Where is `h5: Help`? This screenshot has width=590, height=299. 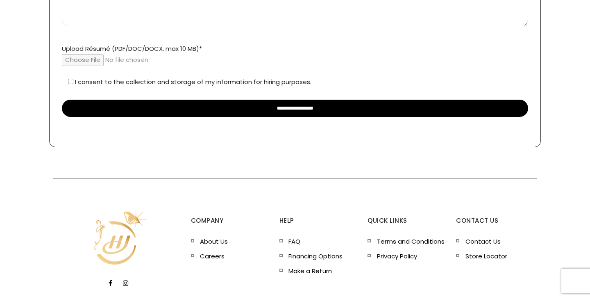
h5: Help is located at coordinates (320, 220).